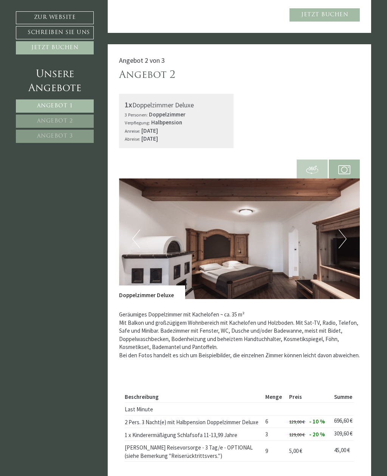 The width and height of the screenshot is (387, 476). I want to click on img: 360-grad.svg, so click(312, 170).